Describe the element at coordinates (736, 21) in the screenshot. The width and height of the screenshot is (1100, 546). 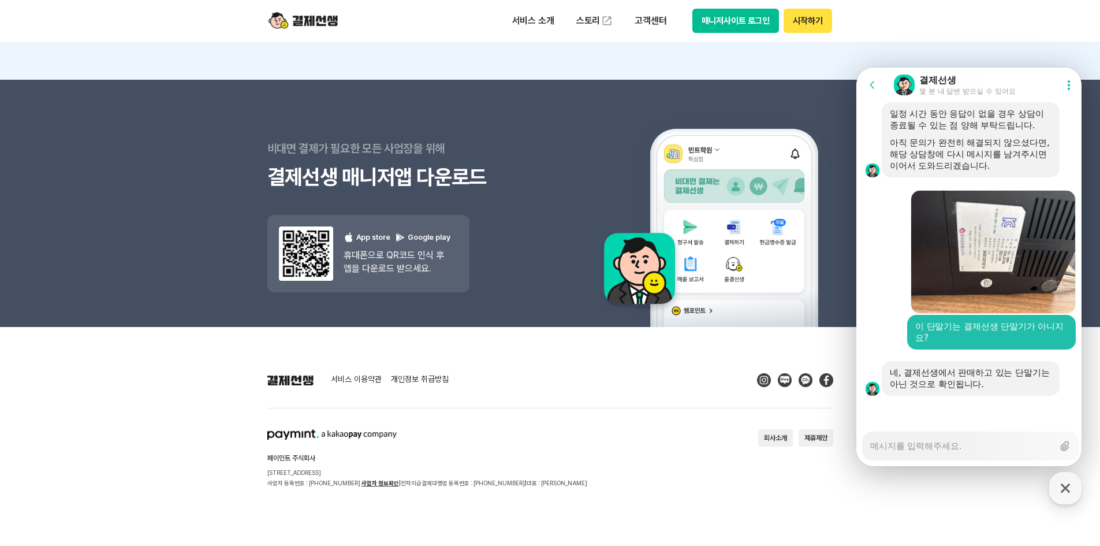
I see `button: 매니저사이트 로그인` at that location.